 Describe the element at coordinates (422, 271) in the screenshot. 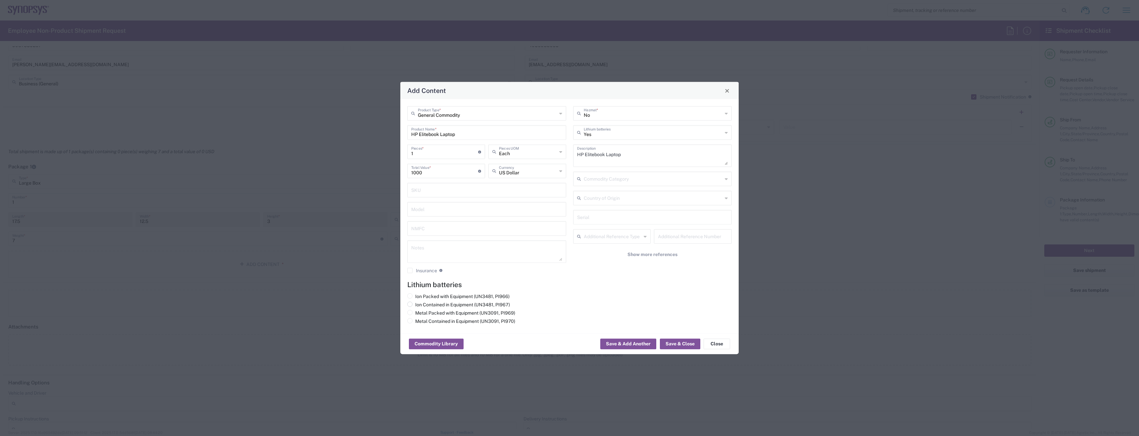

I see `label: Insurance` at that location.